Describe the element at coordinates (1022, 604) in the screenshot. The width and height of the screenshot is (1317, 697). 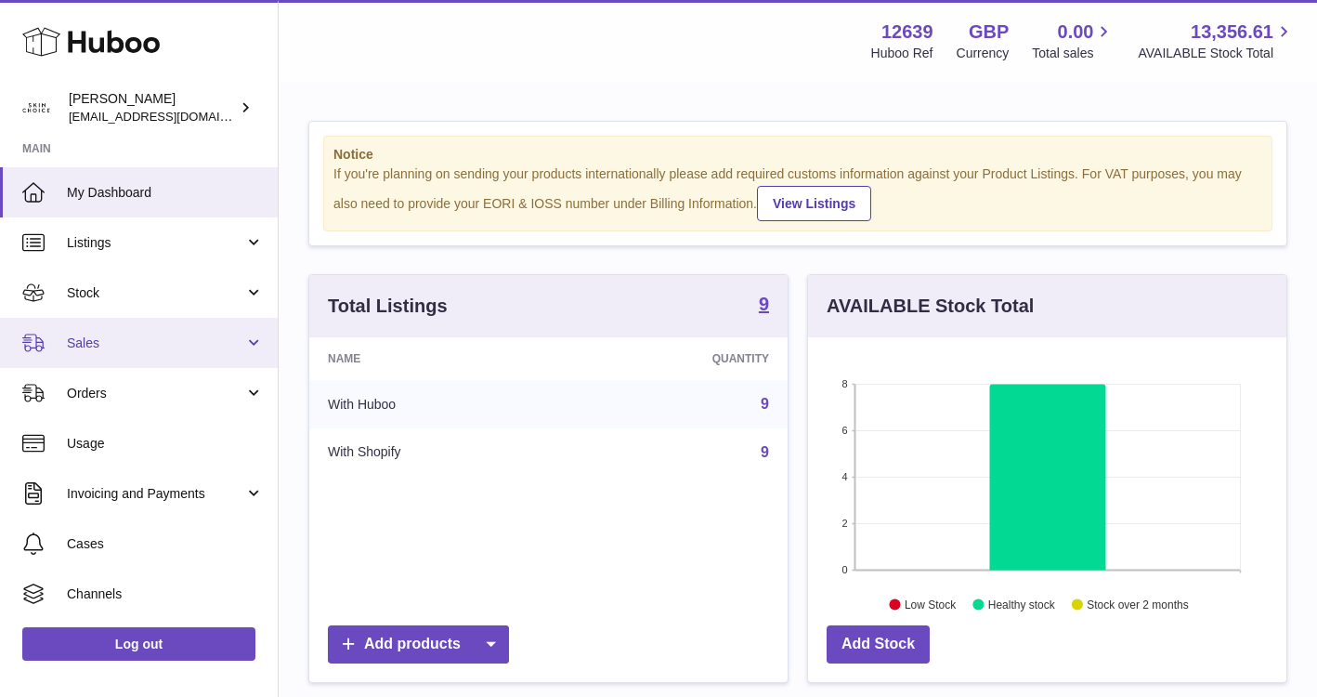
I see `text: Healthy stock` at that location.